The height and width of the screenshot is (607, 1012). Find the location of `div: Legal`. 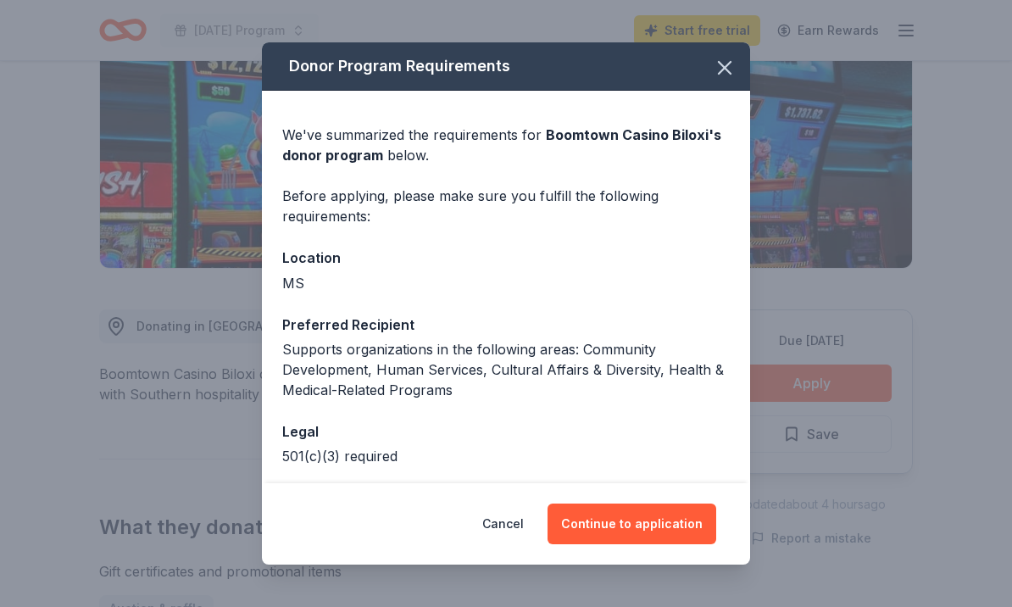

div: Legal is located at coordinates (506, 431).